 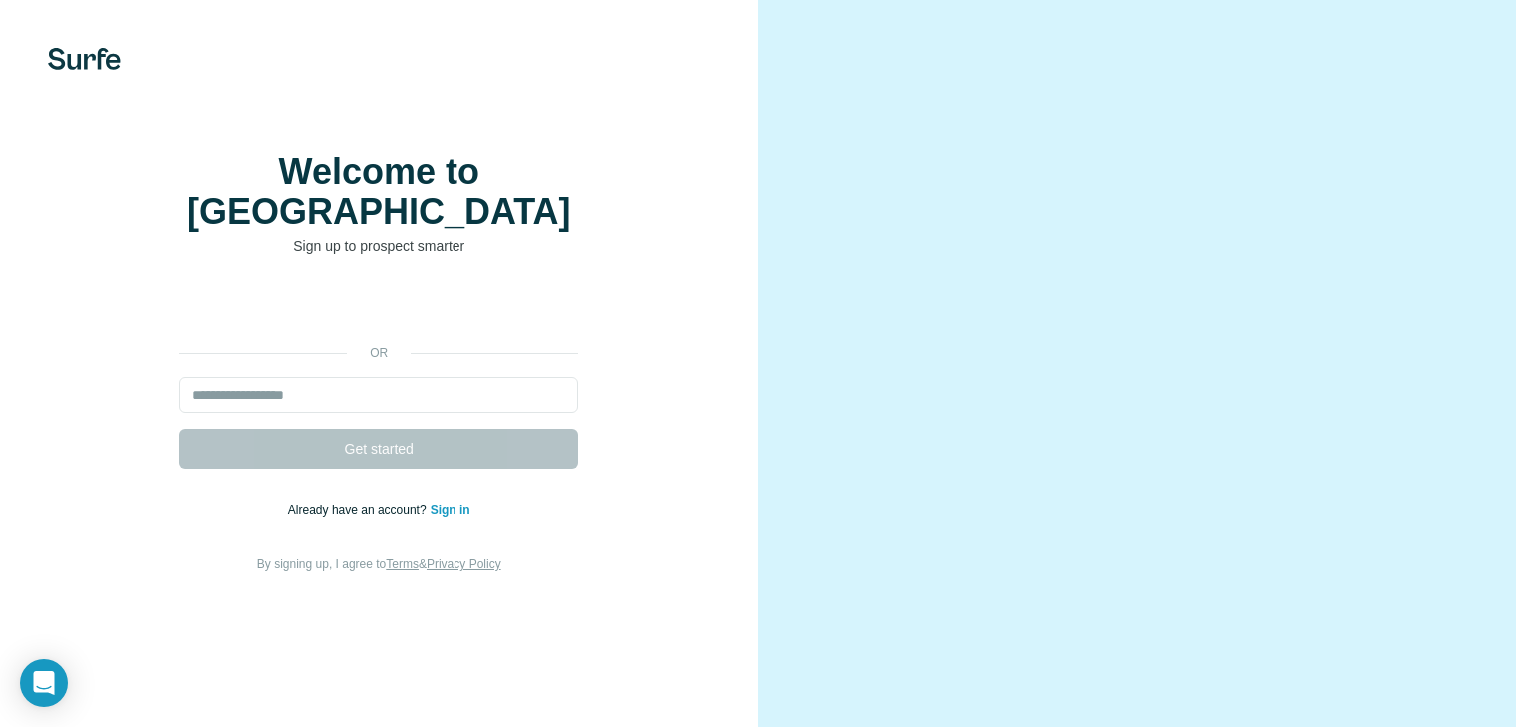 I want to click on a: Terms, so click(x=402, y=564).